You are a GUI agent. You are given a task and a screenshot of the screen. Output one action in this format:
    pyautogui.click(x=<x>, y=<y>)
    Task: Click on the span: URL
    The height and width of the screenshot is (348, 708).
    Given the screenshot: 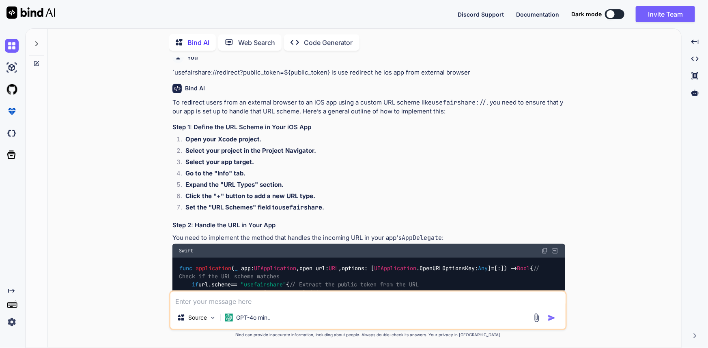 What is the action you would take?
    pyautogui.click(x=333, y=269)
    